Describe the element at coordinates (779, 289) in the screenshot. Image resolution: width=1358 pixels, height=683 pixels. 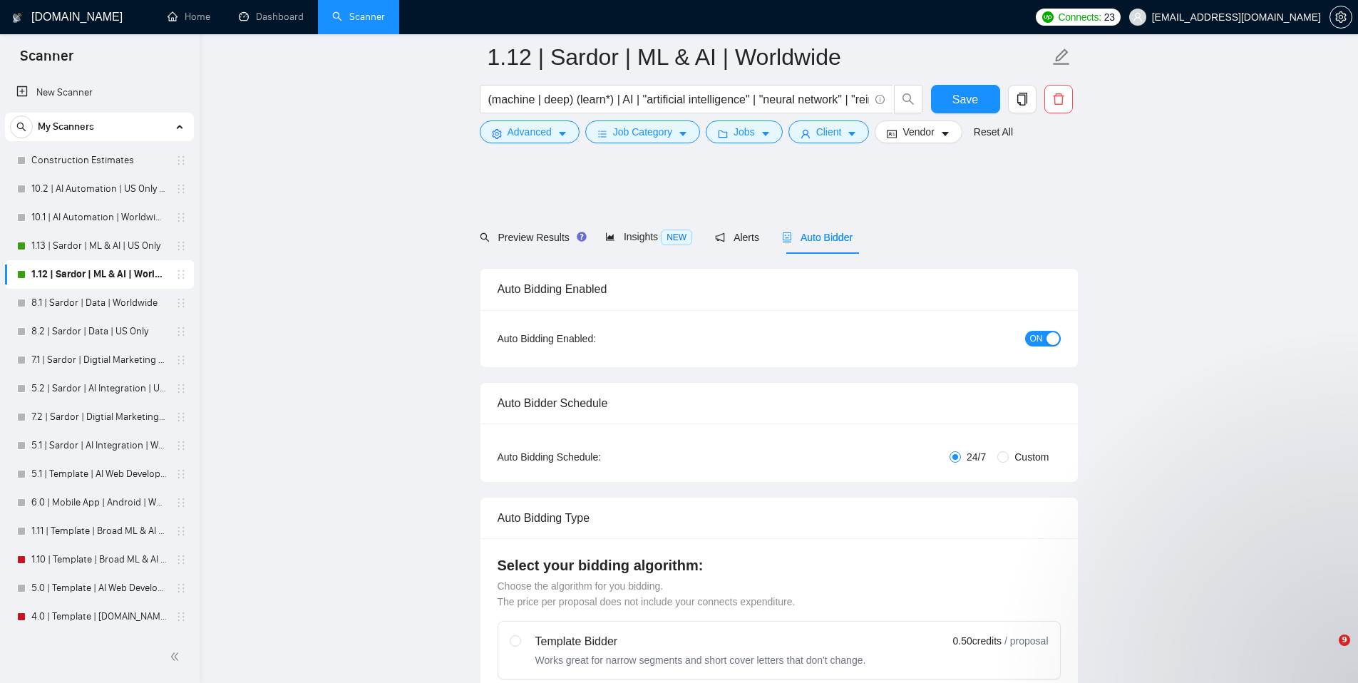
I see `div: Auto Bidding Enabled` at that location.